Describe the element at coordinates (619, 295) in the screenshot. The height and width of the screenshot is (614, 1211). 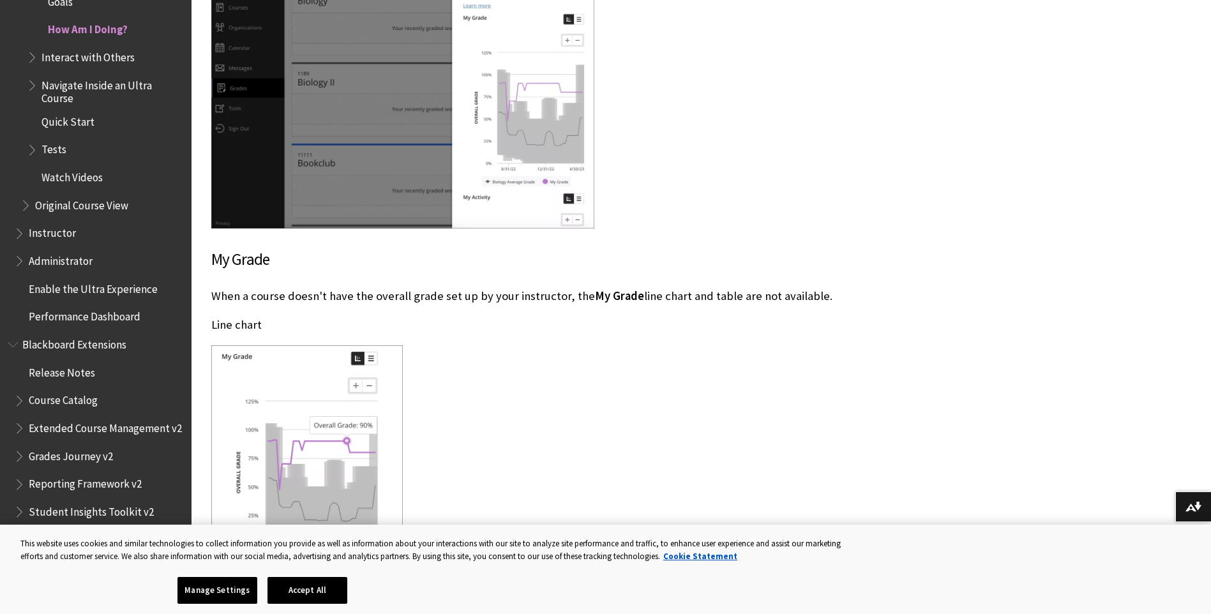
I see `span: My Grade` at that location.